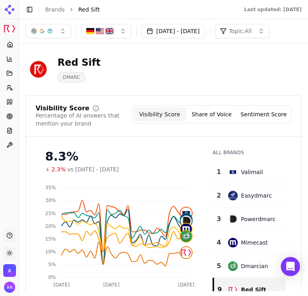  I want to click on span: Red Sift, so click(89, 10).